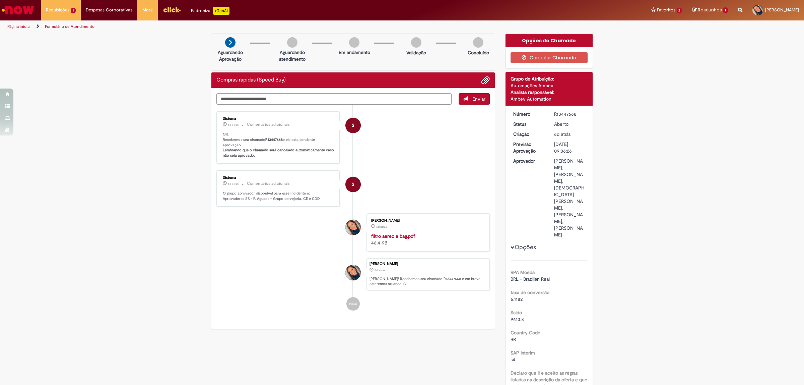 This screenshot has width=804, height=385. I want to click on span: BRL - Brazilian Real, so click(530, 279).